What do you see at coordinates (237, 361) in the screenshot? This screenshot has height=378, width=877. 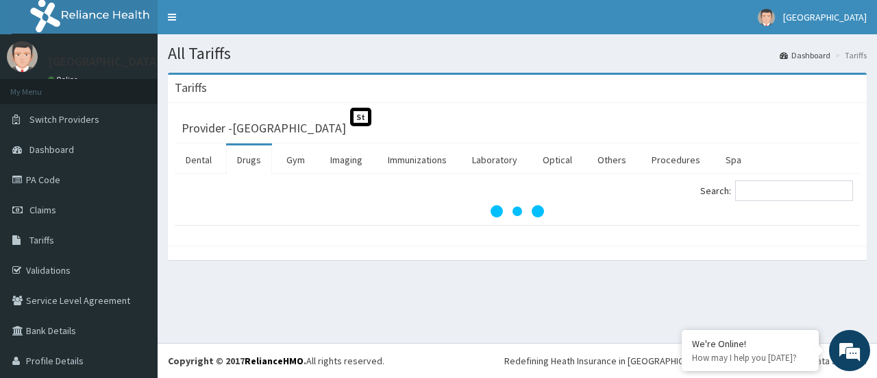 I see `strong: Copyright © 2017 .` at bounding box center [237, 361].